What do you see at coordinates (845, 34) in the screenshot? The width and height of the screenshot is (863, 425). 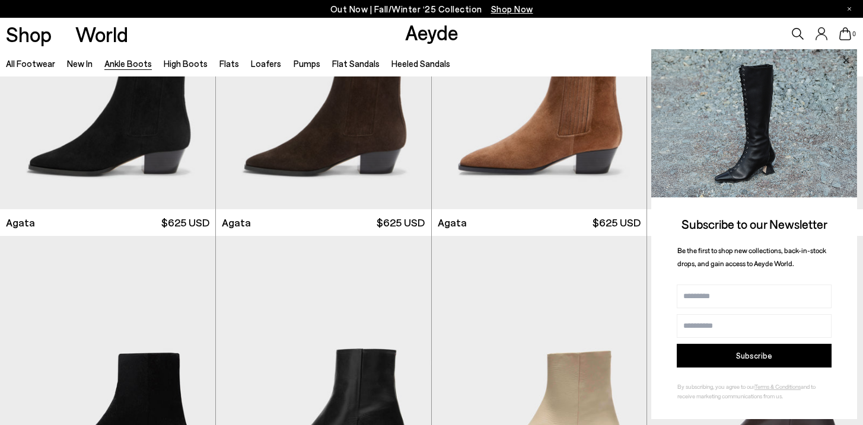 I see `a: 0` at bounding box center [845, 34].